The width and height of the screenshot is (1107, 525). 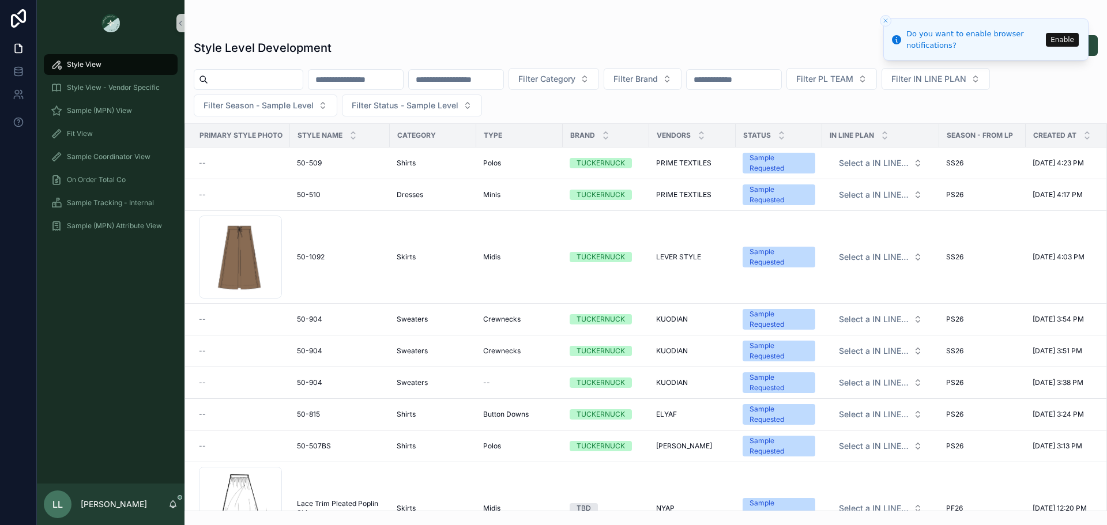 What do you see at coordinates (929, 79) in the screenshot?
I see `span: Filter IN LINE PLAN` at bounding box center [929, 79].